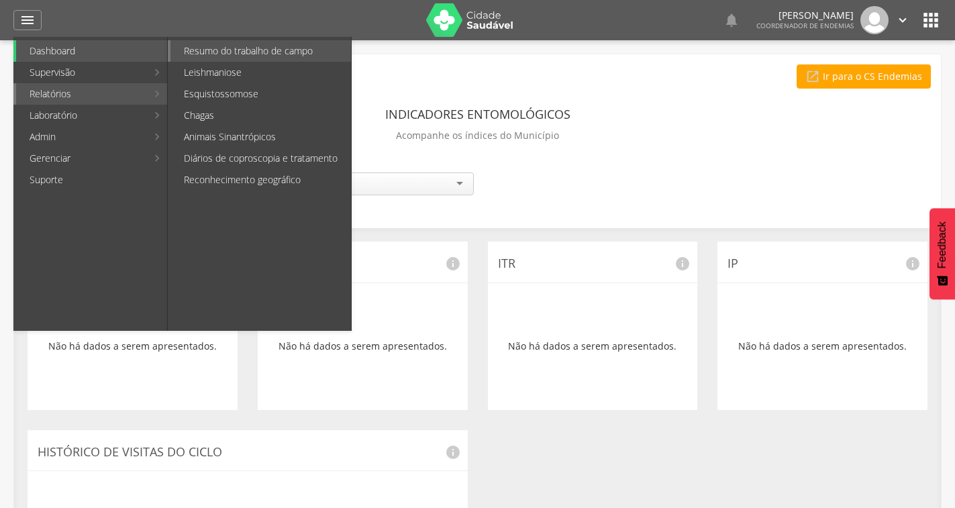  I want to click on a: Leishmaniose, so click(260, 73).